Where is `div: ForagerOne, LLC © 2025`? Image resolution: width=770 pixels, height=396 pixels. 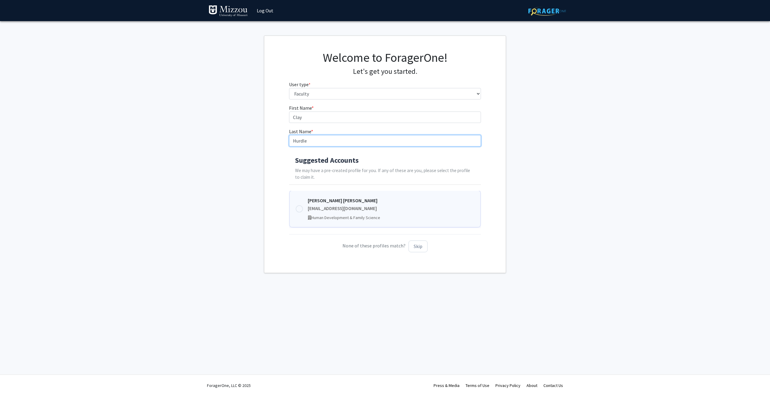
div: ForagerOne, LLC © 2025 is located at coordinates (229, 386).